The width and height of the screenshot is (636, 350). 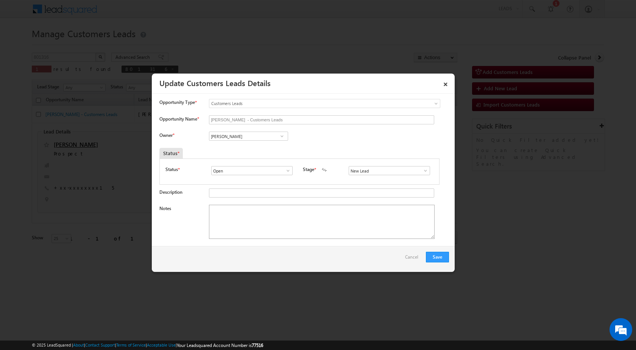 I want to click on label: Description, so click(x=171, y=192).